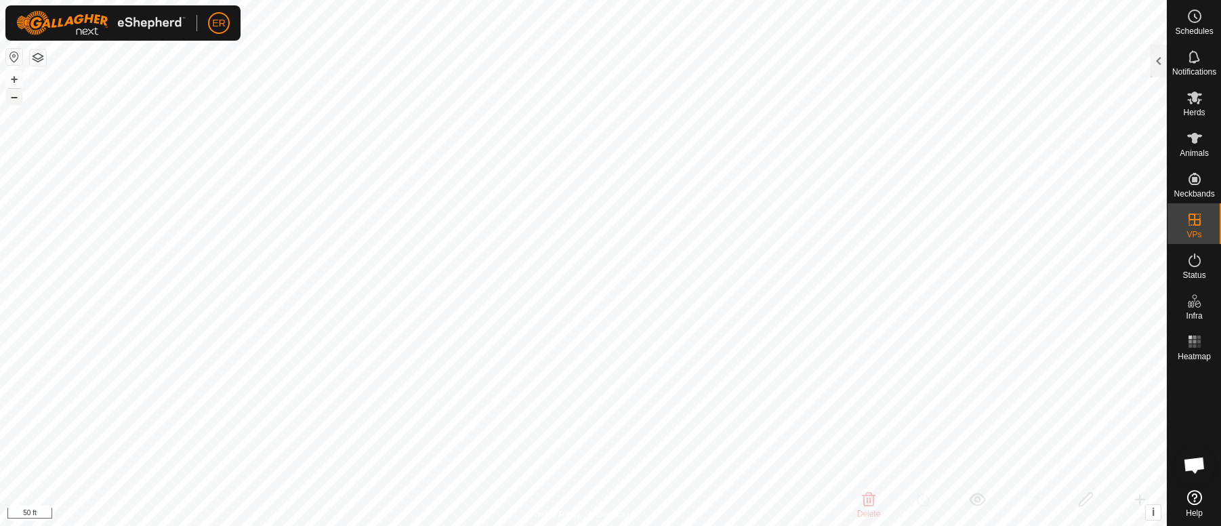 The height and width of the screenshot is (526, 1221). I want to click on a: Help, so click(1194, 504).